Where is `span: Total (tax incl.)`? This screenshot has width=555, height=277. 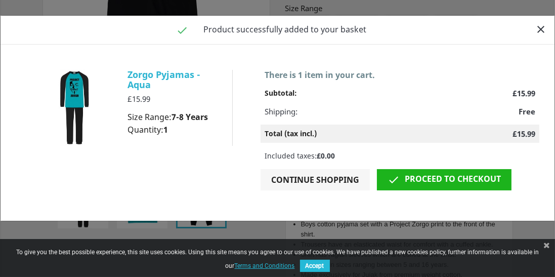 span: Total (tax incl.) is located at coordinates (290, 134).